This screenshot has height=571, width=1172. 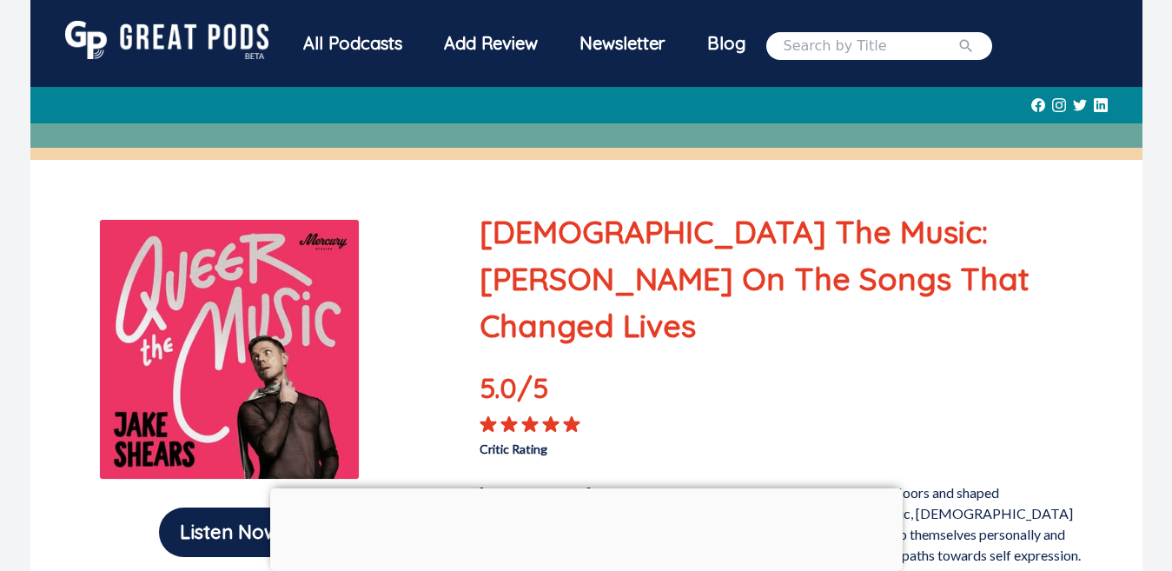 I want to click on a: All Podcasts, so click(x=353, y=45).